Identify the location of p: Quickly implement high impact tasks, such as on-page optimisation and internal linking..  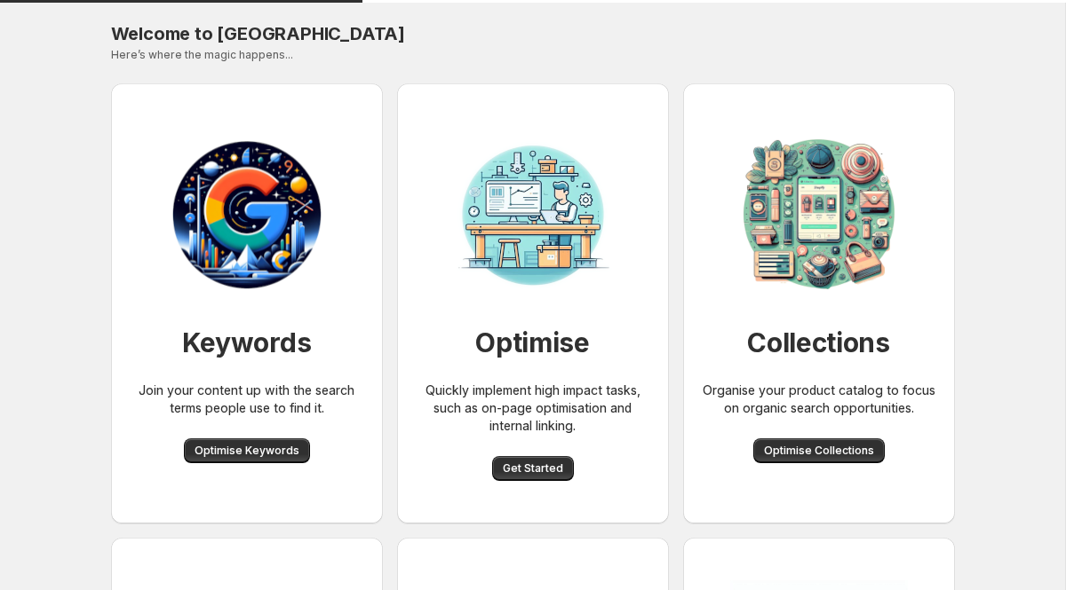
(533, 408).